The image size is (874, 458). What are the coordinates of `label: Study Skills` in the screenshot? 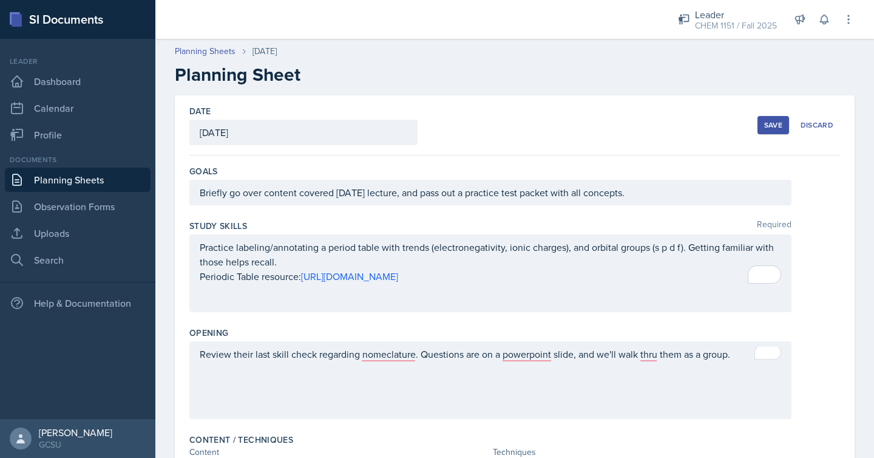 It's located at (218, 226).